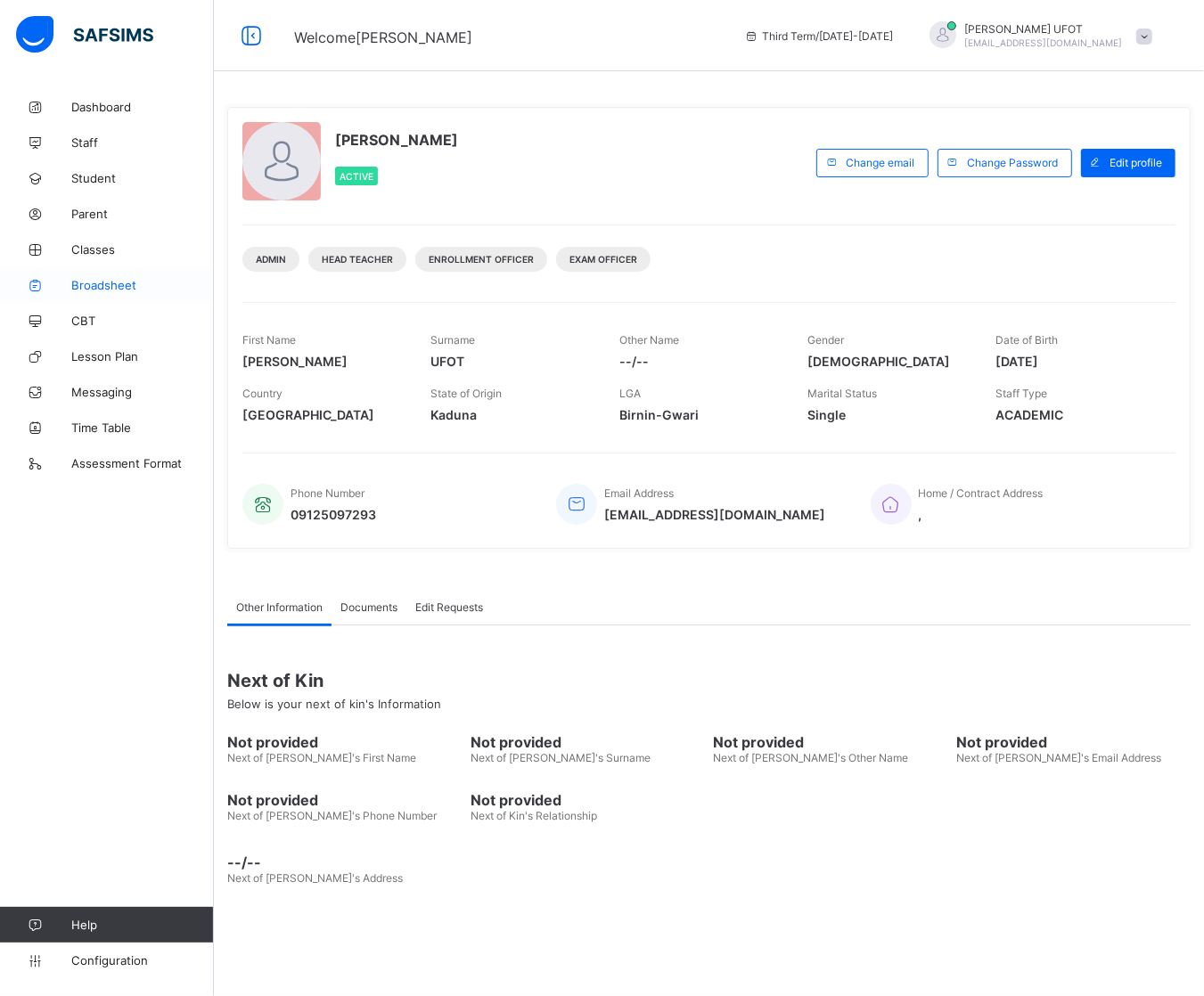 The image size is (1204, 996). I want to click on span: Lesson Plan, so click(142, 356).